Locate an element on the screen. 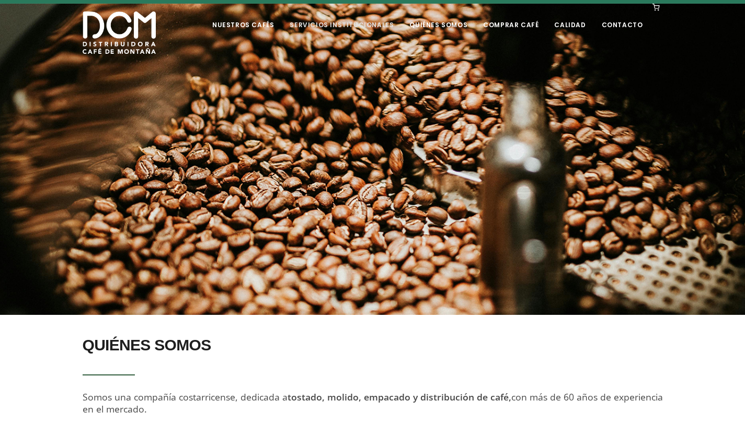  h2: QUIÉNES SOMOS is located at coordinates (373, 345).